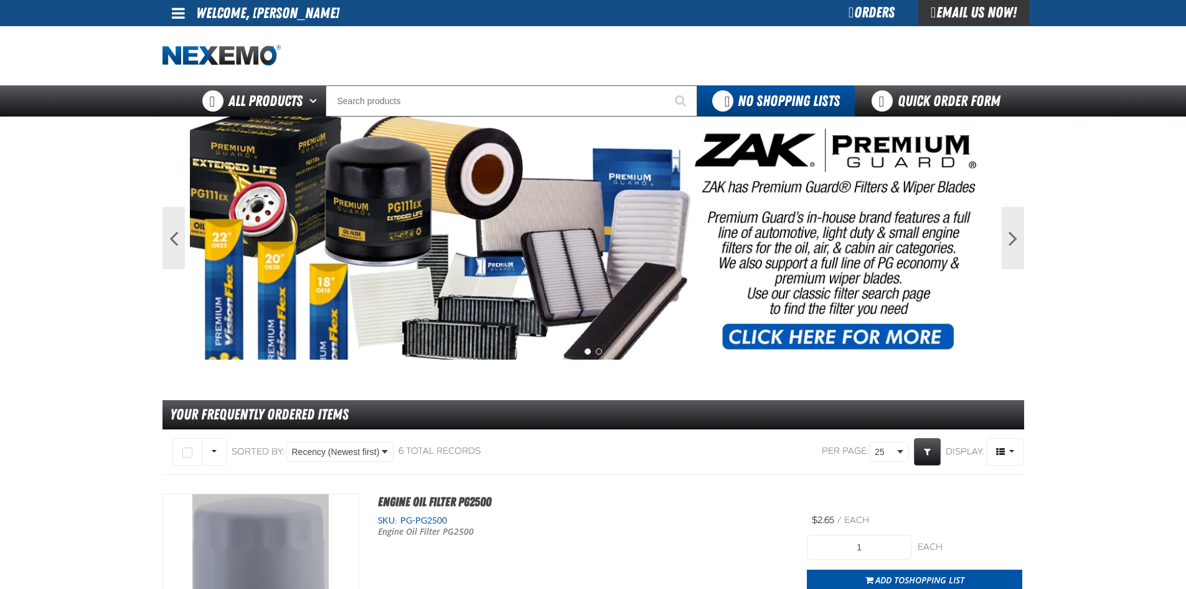  What do you see at coordinates (435, 501) in the screenshot?
I see `a: Engine Oil Filter PG2500` at bounding box center [435, 501].